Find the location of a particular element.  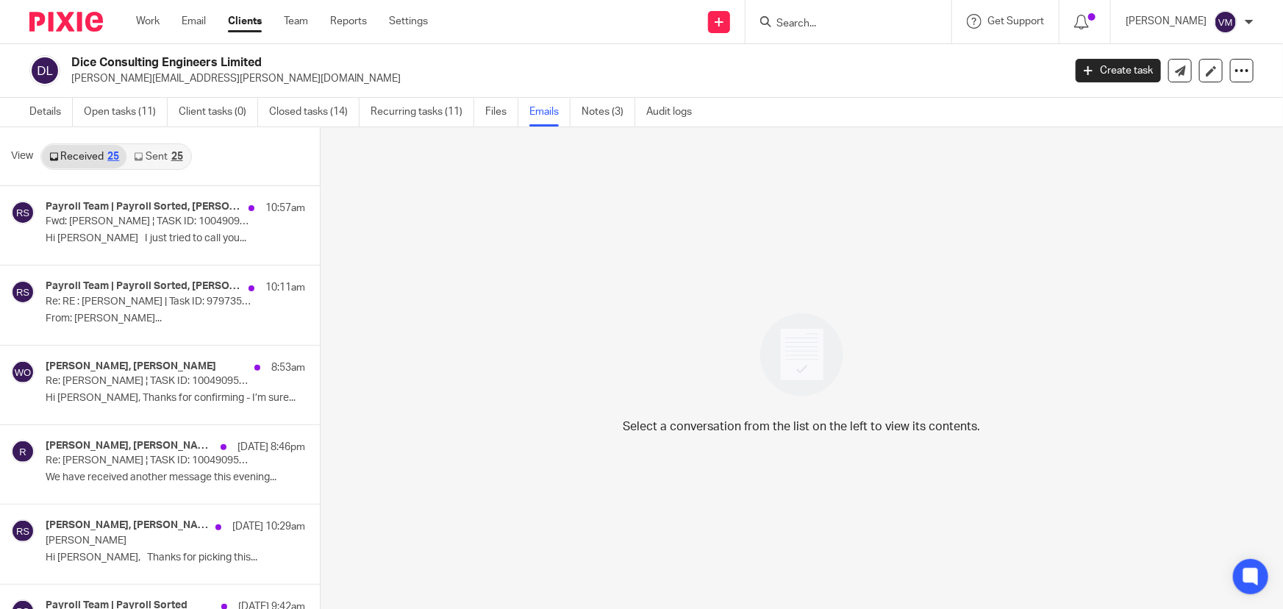

a: Recurring tasks (11) is located at coordinates (422, 112).